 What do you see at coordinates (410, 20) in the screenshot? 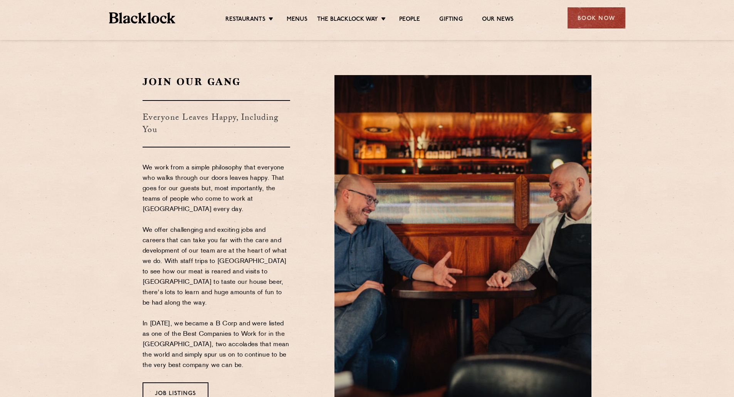
I see `a: People` at bounding box center [410, 20].